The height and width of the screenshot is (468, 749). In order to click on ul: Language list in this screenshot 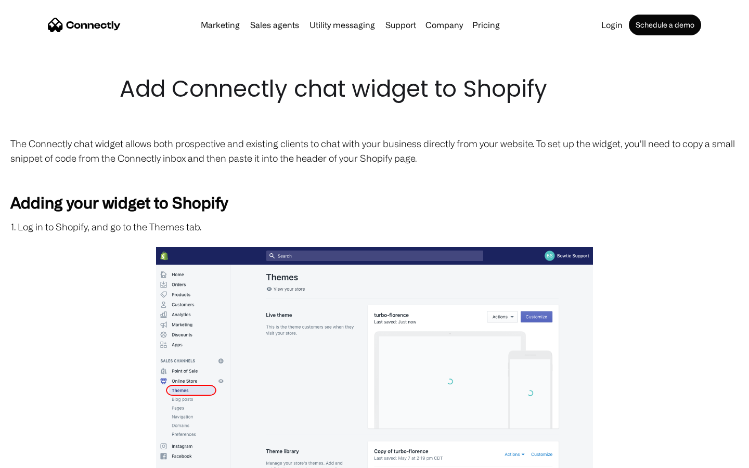, I will do `click(42, 457)`.